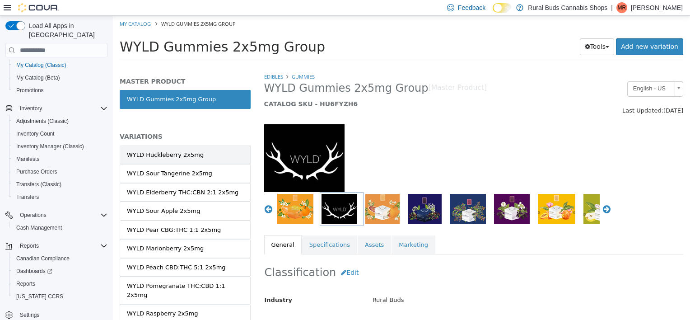 Image resolution: width=690 pixels, height=320 pixels. I want to click on button: Inventory Manager (Classic), so click(60, 146).